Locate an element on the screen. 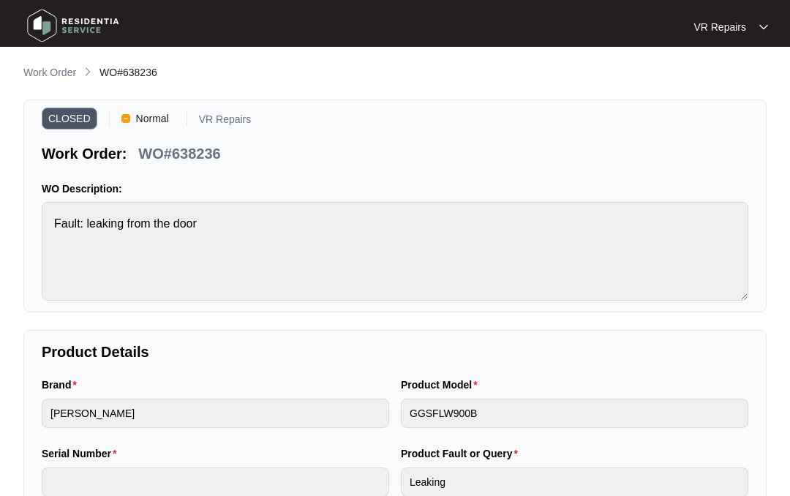  span: CLOSED is located at coordinates (70, 119).